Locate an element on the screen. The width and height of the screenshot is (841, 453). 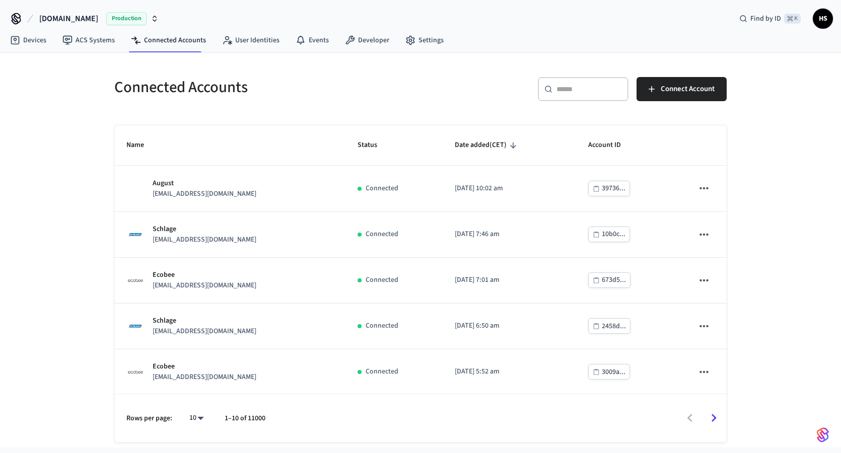
p: 1–10 of 11000 is located at coordinates (245, 419).